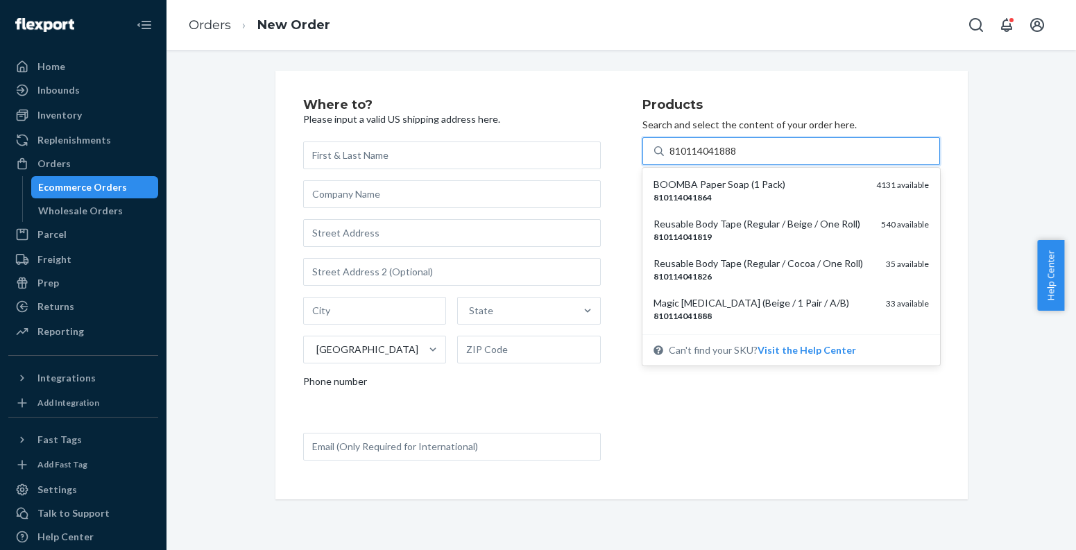 This screenshot has width=1076, height=550. What do you see at coordinates (83, 67) in the screenshot?
I see `a: Home` at bounding box center [83, 67].